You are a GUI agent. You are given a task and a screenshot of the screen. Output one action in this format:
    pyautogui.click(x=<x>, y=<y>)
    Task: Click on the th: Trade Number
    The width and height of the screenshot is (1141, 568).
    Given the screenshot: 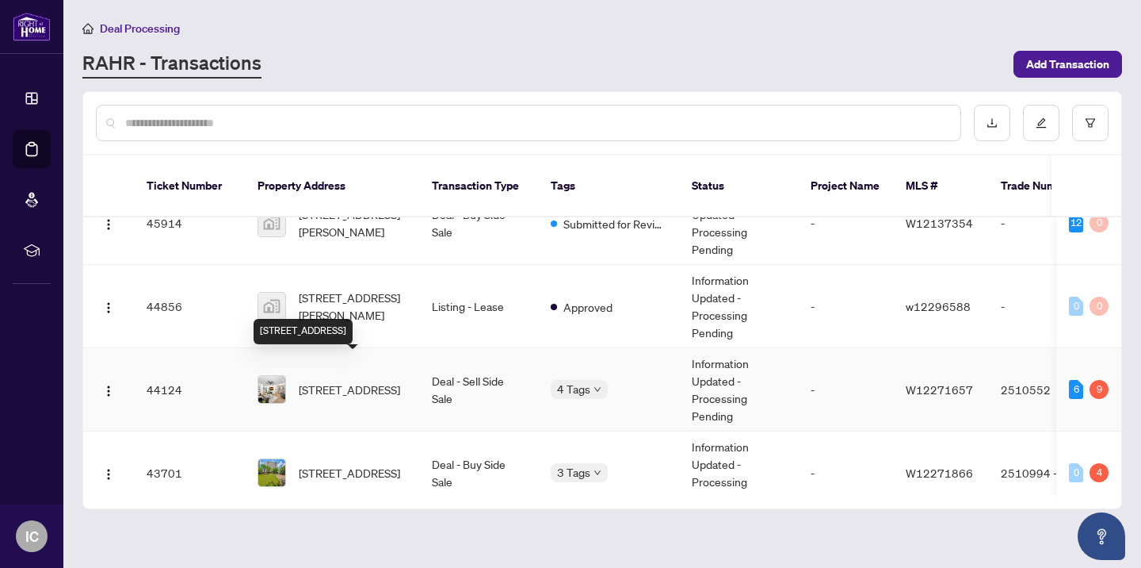 What is the action you would take?
    pyautogui.click(x=1044, y=186)
    